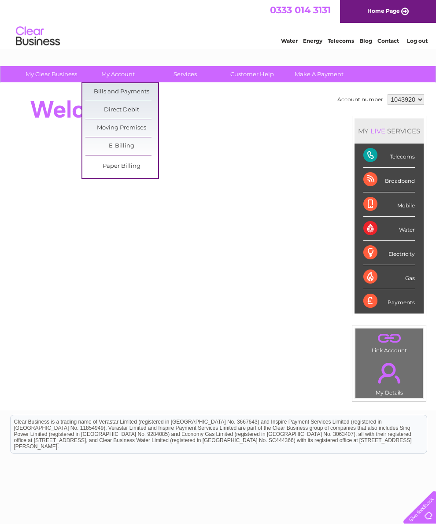 The image size is (436, 524). Describe the element at coordinates (378, 131) in the screenshot. I see `div: LIVE` at that location.